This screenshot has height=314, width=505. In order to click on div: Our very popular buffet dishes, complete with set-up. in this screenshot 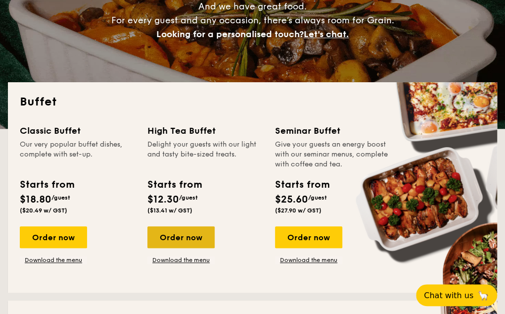, I will do `click(78, 154)`.